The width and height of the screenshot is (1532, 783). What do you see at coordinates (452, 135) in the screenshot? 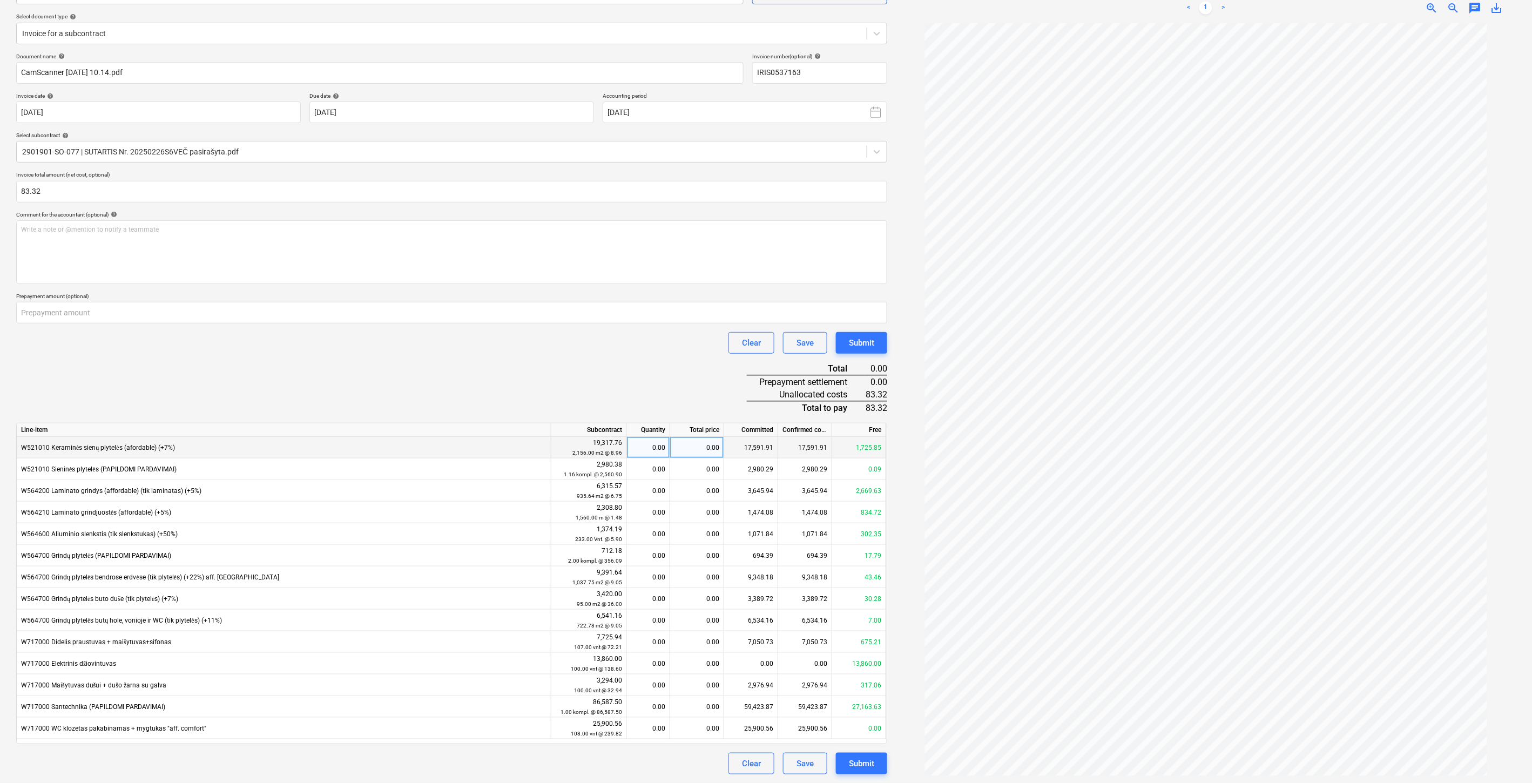
I see `div: Select subcontract` at bounding box center [452, 135].